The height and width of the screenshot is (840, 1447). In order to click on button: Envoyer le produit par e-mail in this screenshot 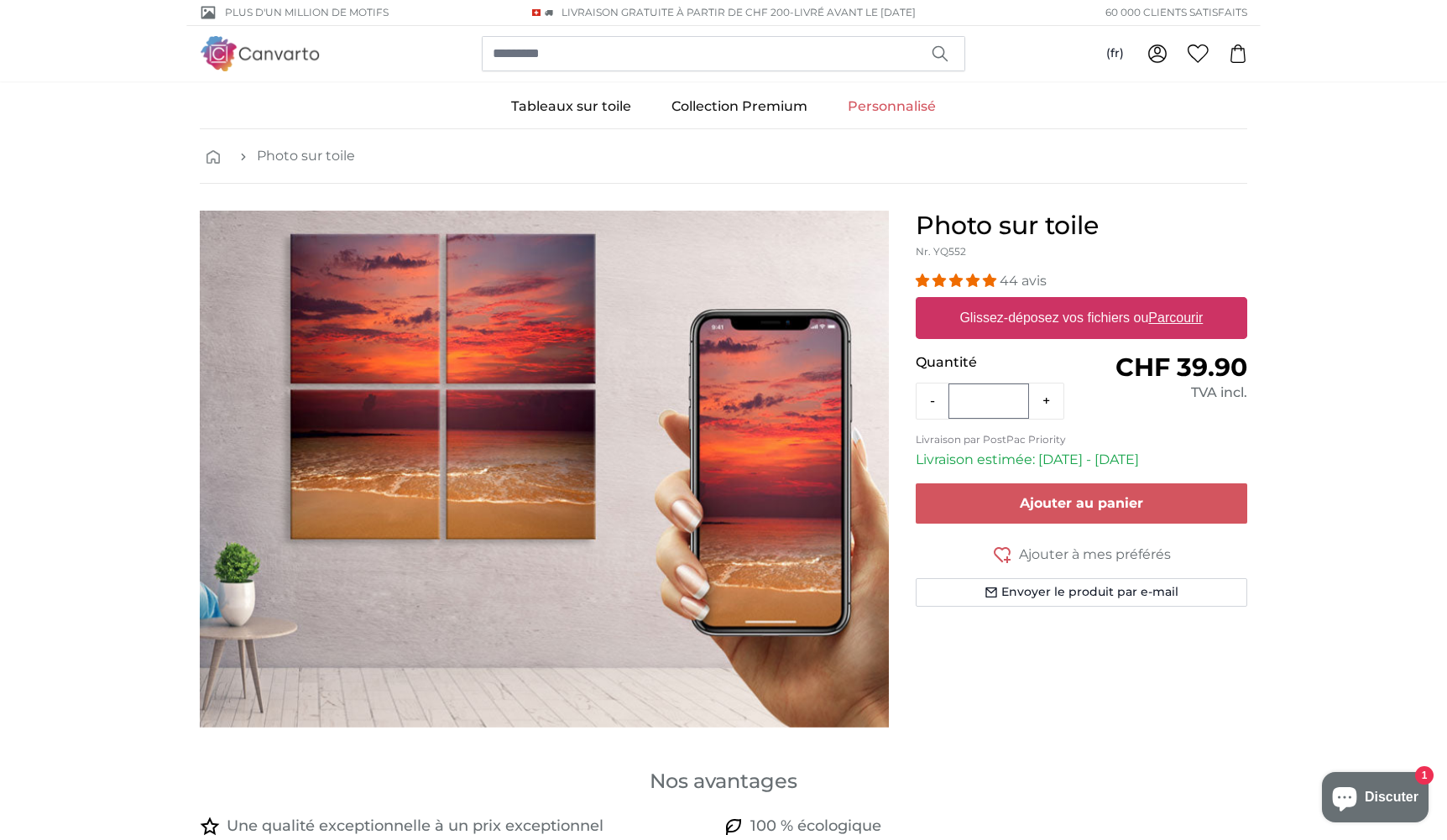, I will do `click(1081, 592)`.